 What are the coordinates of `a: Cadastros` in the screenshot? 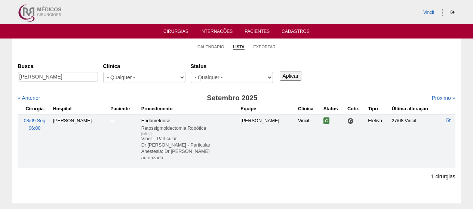 It's located at (295, 33).